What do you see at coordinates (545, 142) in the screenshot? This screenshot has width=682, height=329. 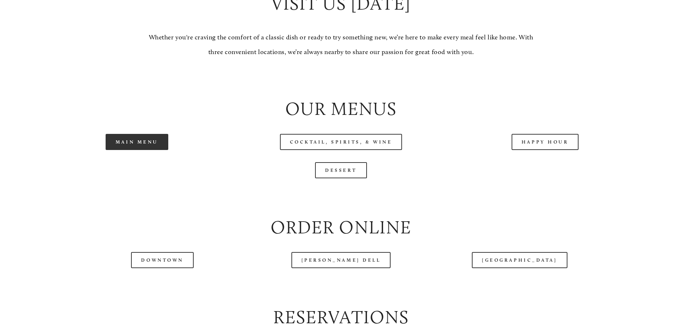 I see `a: Happy Hour` at bounding box center [545, 142].